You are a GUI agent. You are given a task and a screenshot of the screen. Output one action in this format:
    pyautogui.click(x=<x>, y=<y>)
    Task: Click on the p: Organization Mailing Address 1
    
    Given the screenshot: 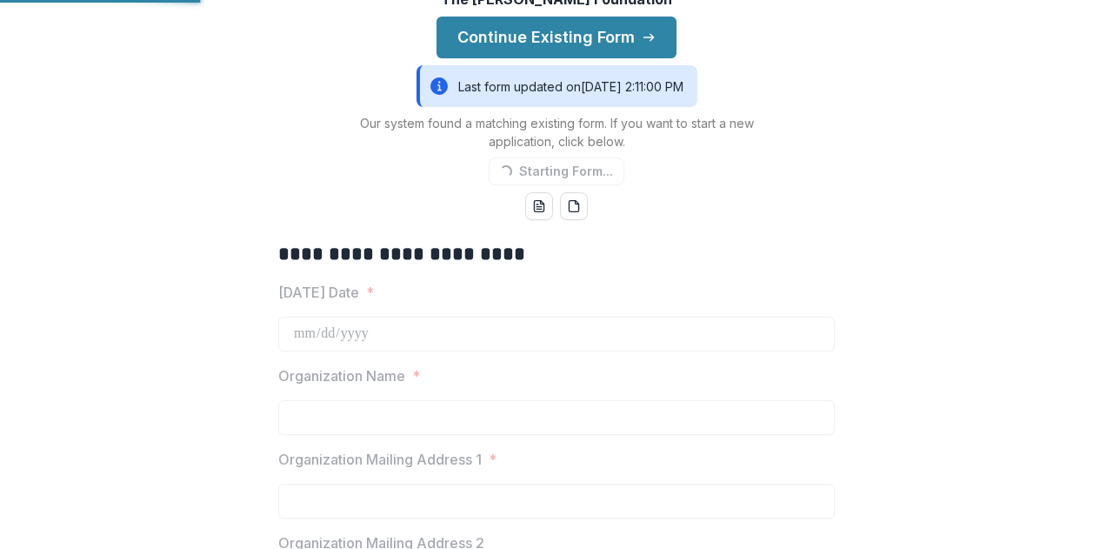 What is the action you would take?
    pyautogui.click(x=380, y=459)
    